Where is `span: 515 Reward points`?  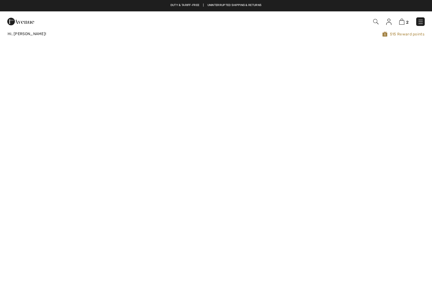
span: 515 Reward points is located at coordinates (304, 34).